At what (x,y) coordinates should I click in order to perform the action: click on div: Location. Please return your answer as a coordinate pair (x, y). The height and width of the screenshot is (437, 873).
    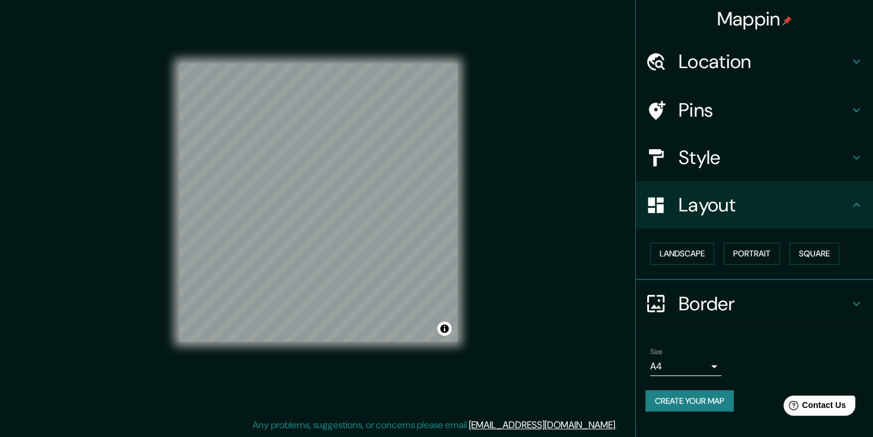
    Looking at the image, I should click on (754, 62).